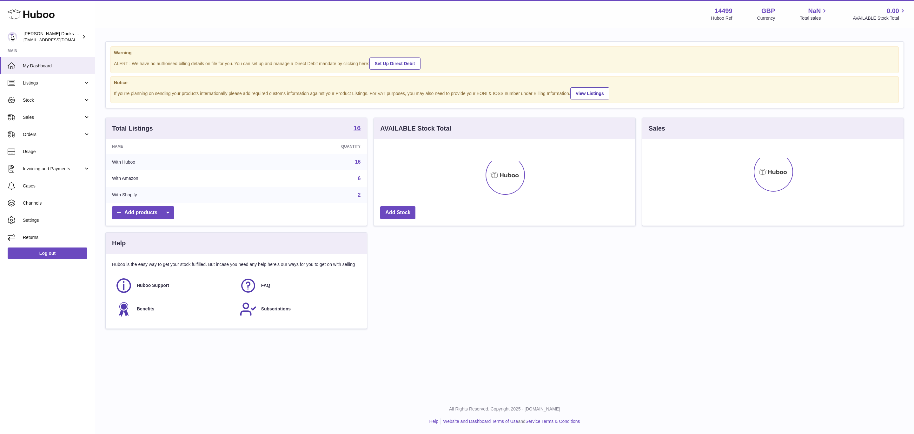  I want to click on div: Huboo Ref, so click(722, 18).